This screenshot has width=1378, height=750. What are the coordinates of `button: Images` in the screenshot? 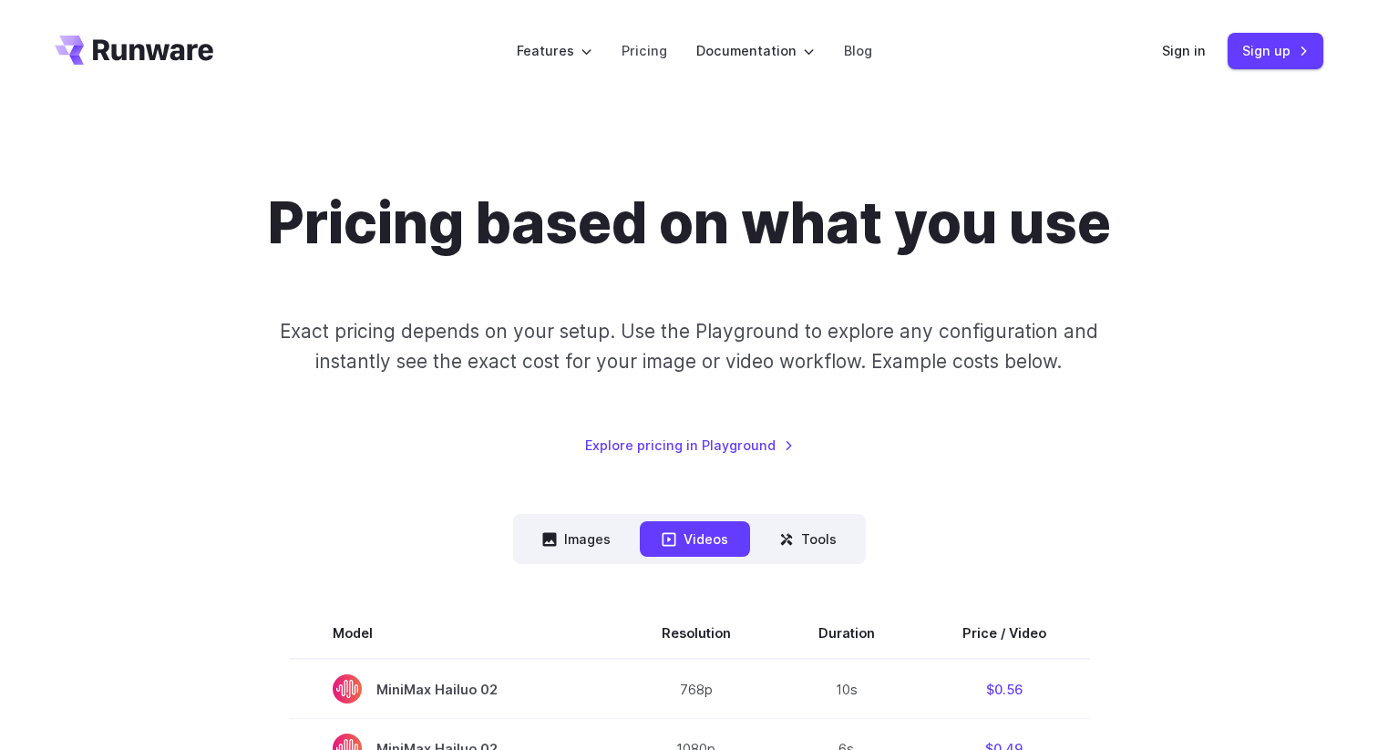 It's located at (576, 539).